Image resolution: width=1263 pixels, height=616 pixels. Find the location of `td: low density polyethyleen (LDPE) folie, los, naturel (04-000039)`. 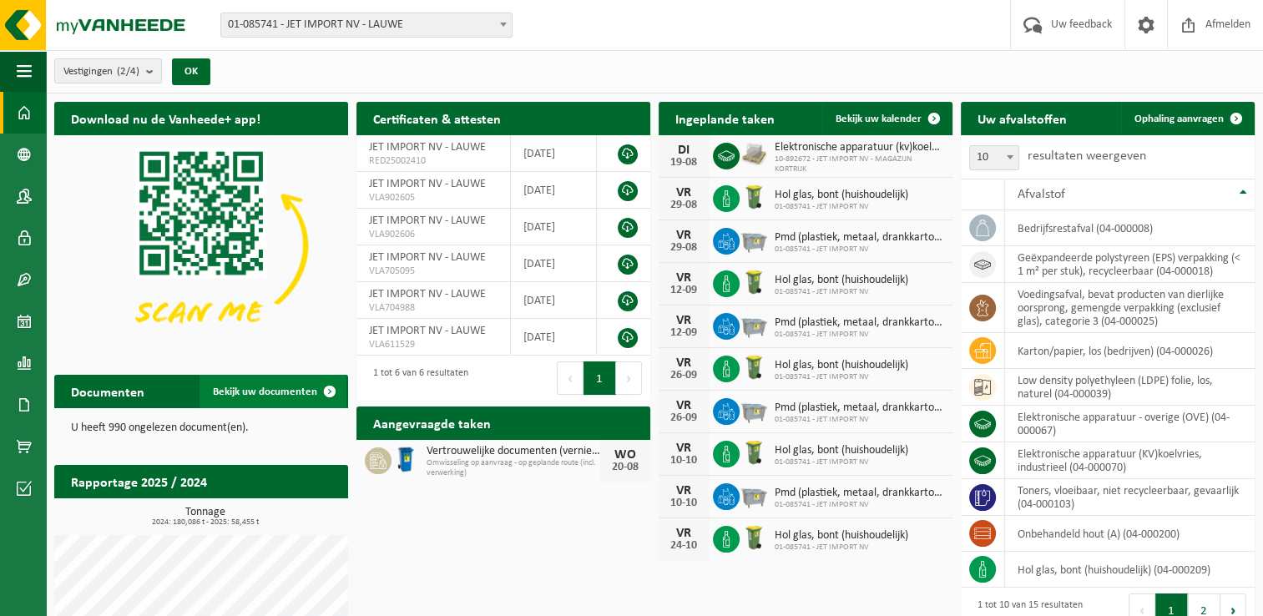

td: low density polyethyleen (LDPE) folie, los, naturel (04-000039) is located at coordinates (1129, 387).